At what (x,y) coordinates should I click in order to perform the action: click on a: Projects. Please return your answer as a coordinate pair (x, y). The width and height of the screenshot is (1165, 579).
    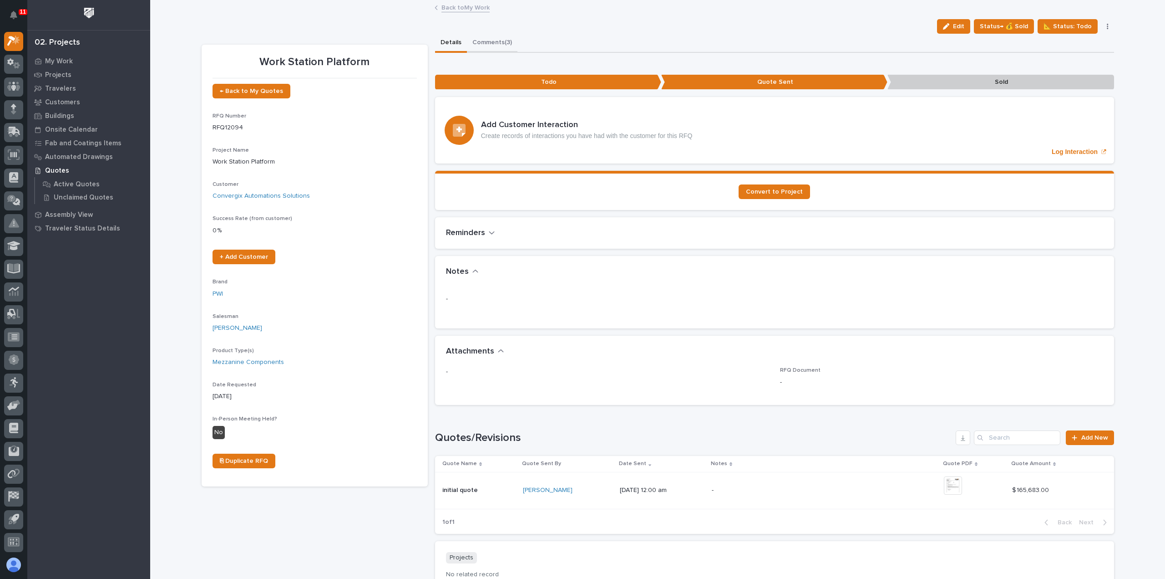
    Looking at the image, I should click on (89, 75).